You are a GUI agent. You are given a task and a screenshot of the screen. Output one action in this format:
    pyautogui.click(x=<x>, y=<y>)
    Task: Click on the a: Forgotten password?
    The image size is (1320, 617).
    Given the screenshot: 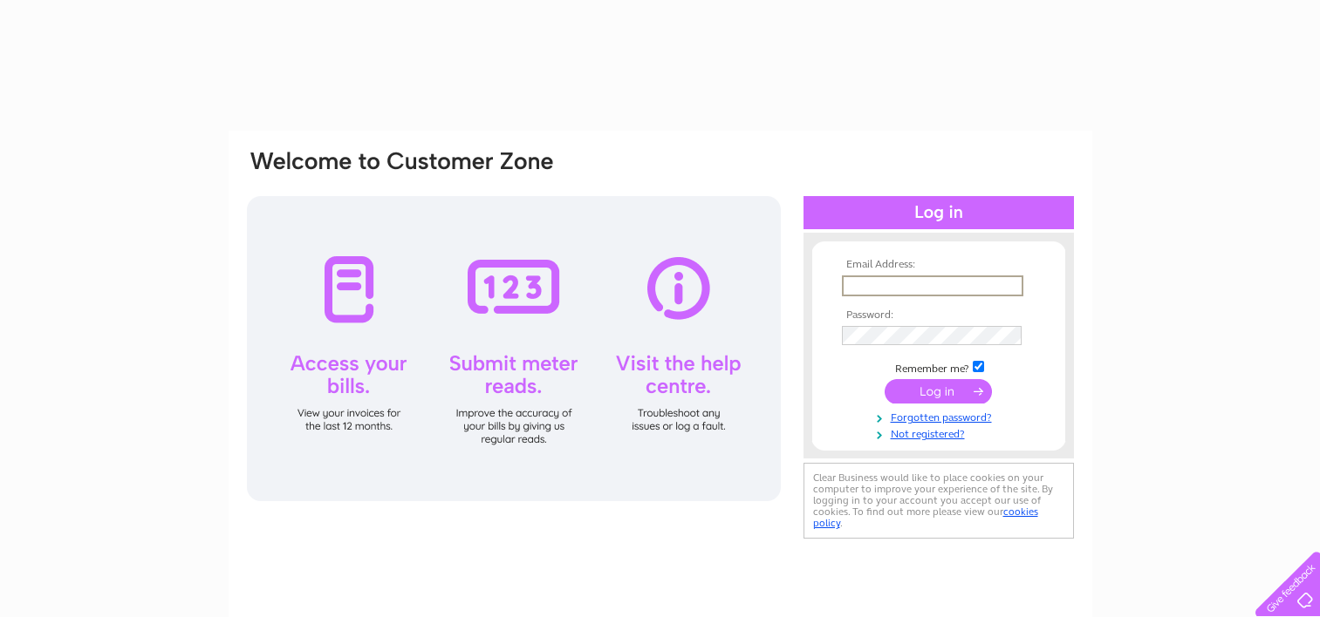 What is the action you would take?
    pyautogui.click(x=940, y=416)
    